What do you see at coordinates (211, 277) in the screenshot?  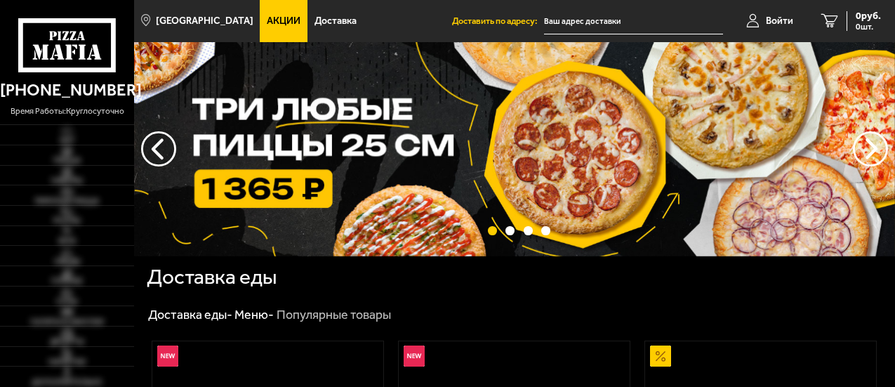 I see `h1: Доставка еды` at bounding box center [211, 277].